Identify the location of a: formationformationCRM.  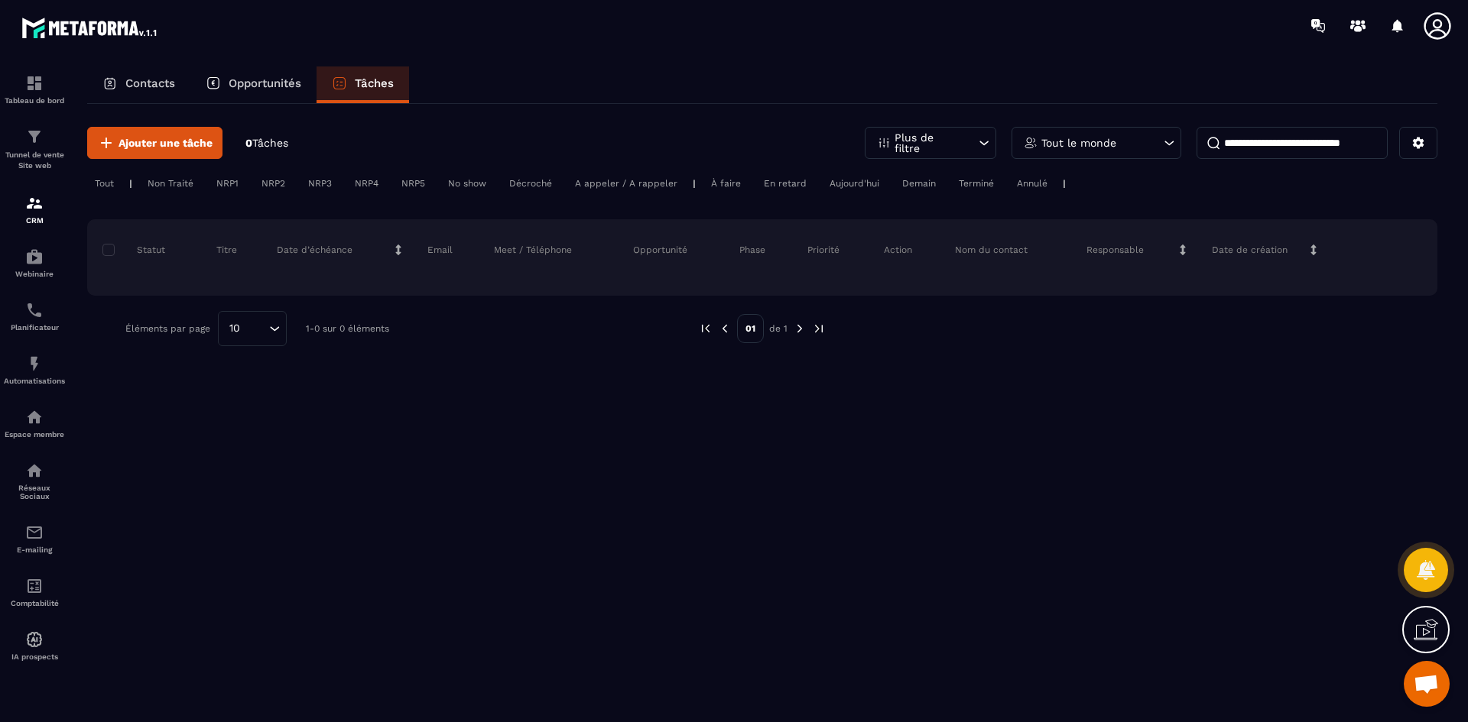
(34, 209).